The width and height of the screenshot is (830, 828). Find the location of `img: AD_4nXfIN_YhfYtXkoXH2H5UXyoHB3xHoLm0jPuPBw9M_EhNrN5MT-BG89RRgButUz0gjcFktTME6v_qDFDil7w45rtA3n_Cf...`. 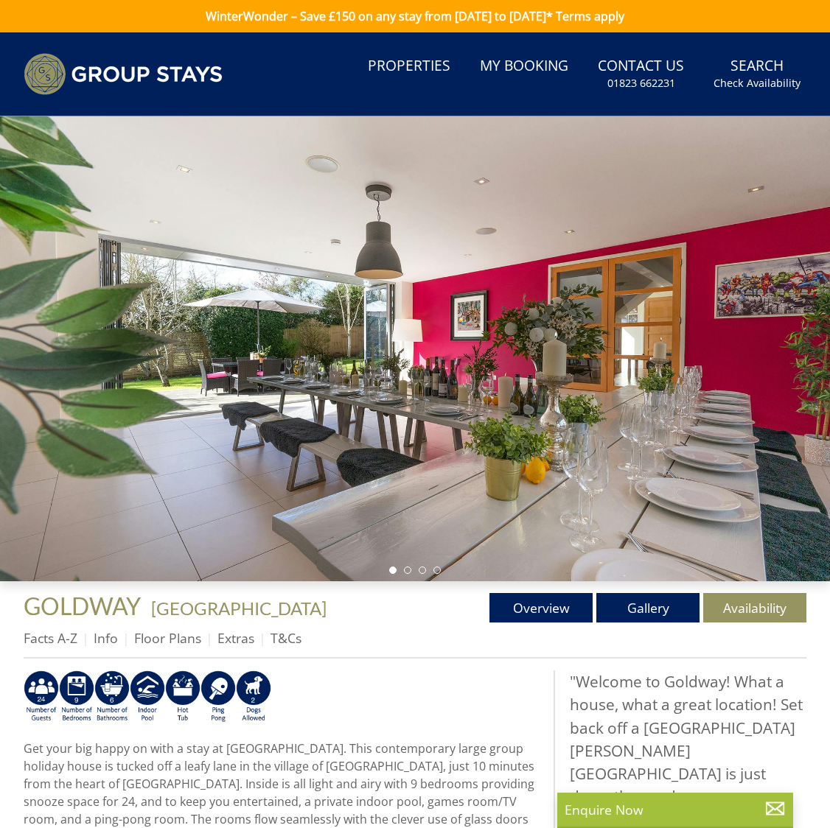

img: AD_4nXfIN_YhfYtXkoXH2H5UXyoHB3xHoLm0jPuPBw9M_EhNrN5MT-BG89RRgButUz0gjcFktTME6v_qDFDil7w45rtA3n_Cf... is located at coordinates (183, 697).